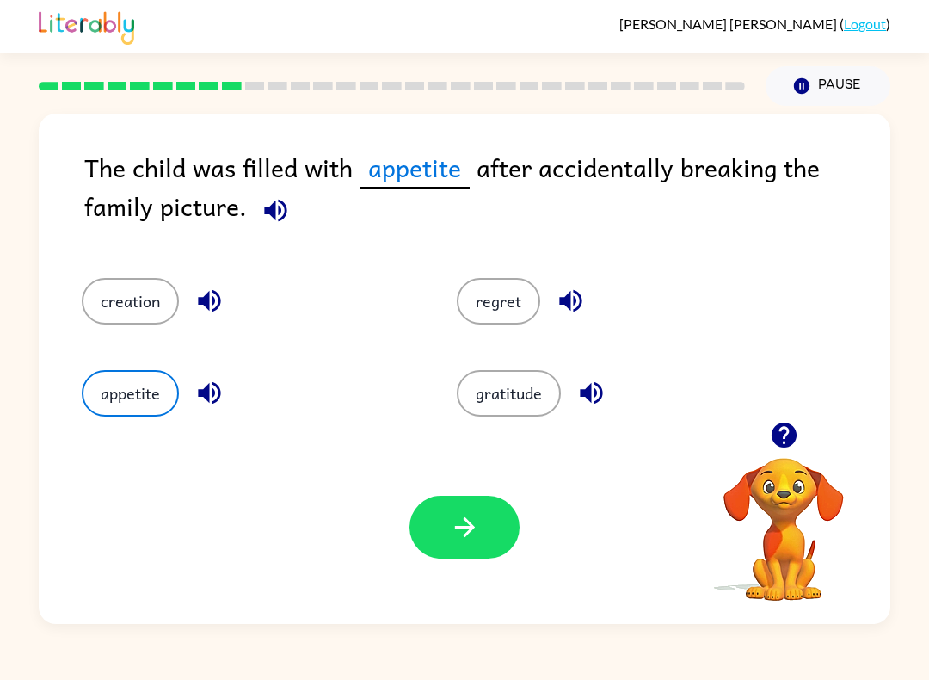  What do you see at coordinates (498, 301) in the screenshot?
I see `button: regret` at bounding box center [498, 301].